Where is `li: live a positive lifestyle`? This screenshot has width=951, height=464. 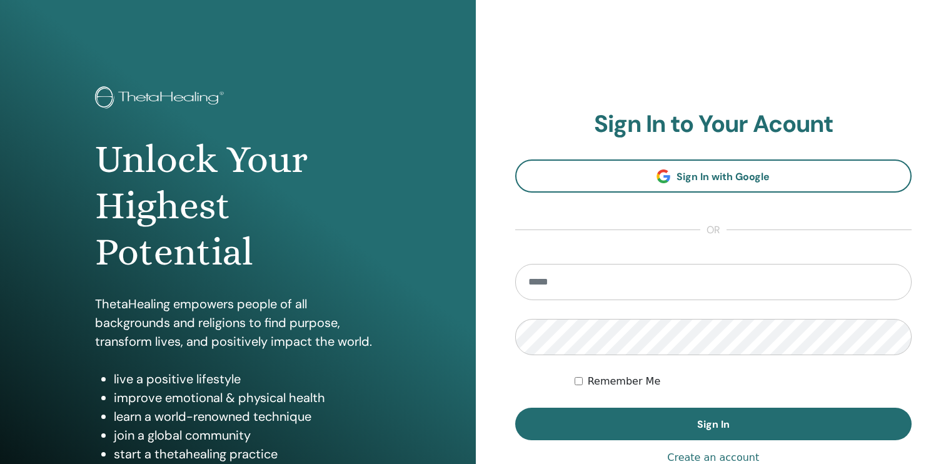
li: live a positive lifestyle is located at coordinates (247, 379).